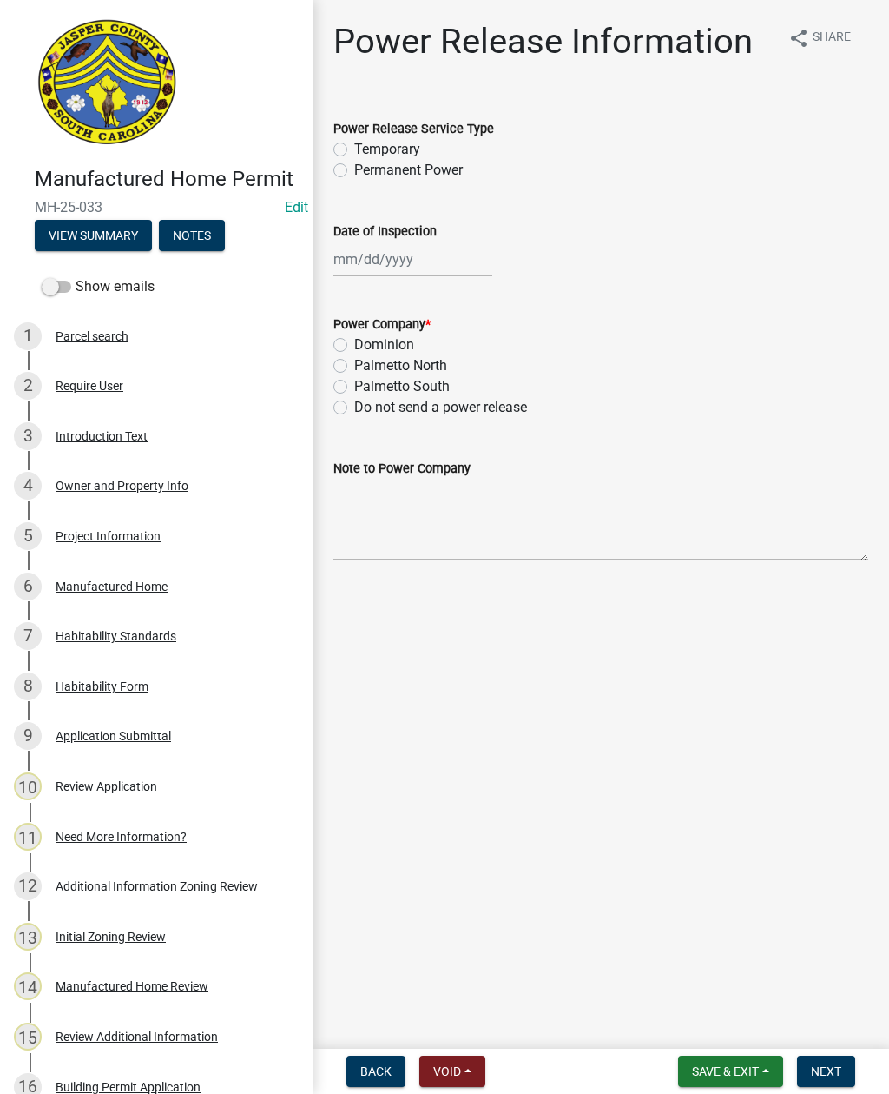 This screenshot has height=1094, width=889. What do you see at coordinates (402, 387) in the screenshot?
I see `label: Palmetto South` at bounding box center [402, 387].